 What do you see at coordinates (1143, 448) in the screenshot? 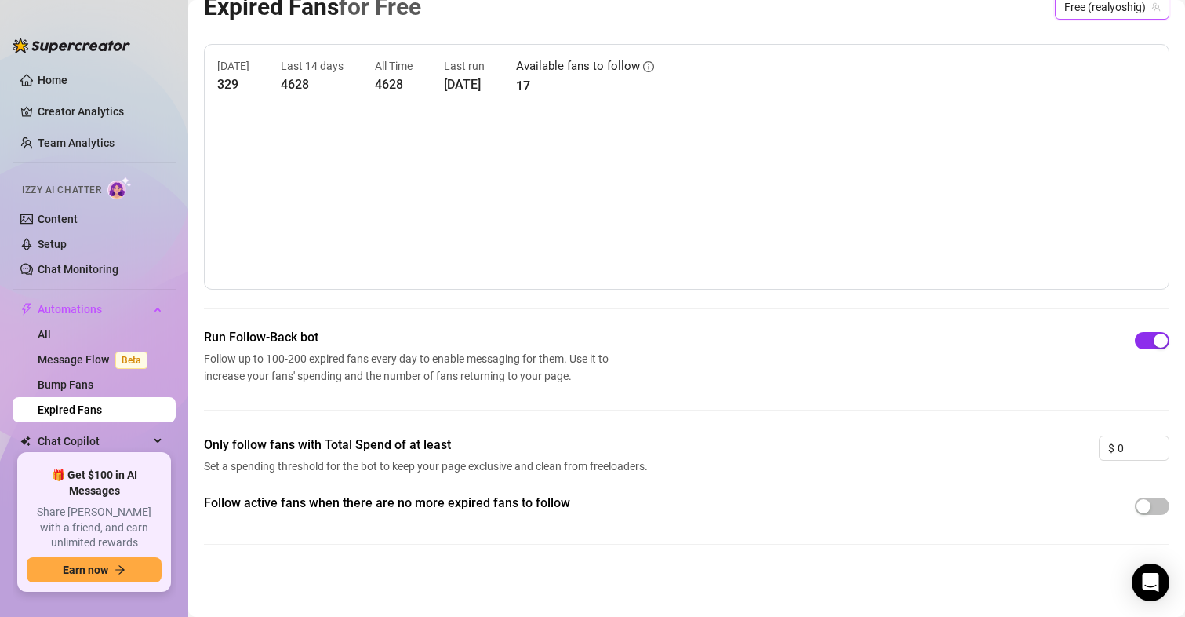
I see `input: 0.00` at bounding box center [1143, 448].